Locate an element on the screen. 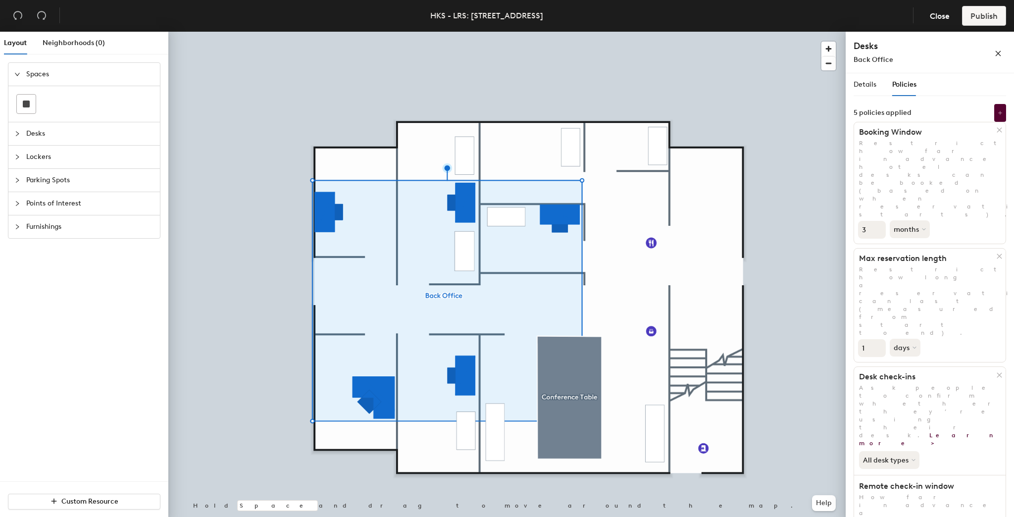 The height and width of the screenshot is (517, 1014). button: Close is located at coordinates (939, 16).